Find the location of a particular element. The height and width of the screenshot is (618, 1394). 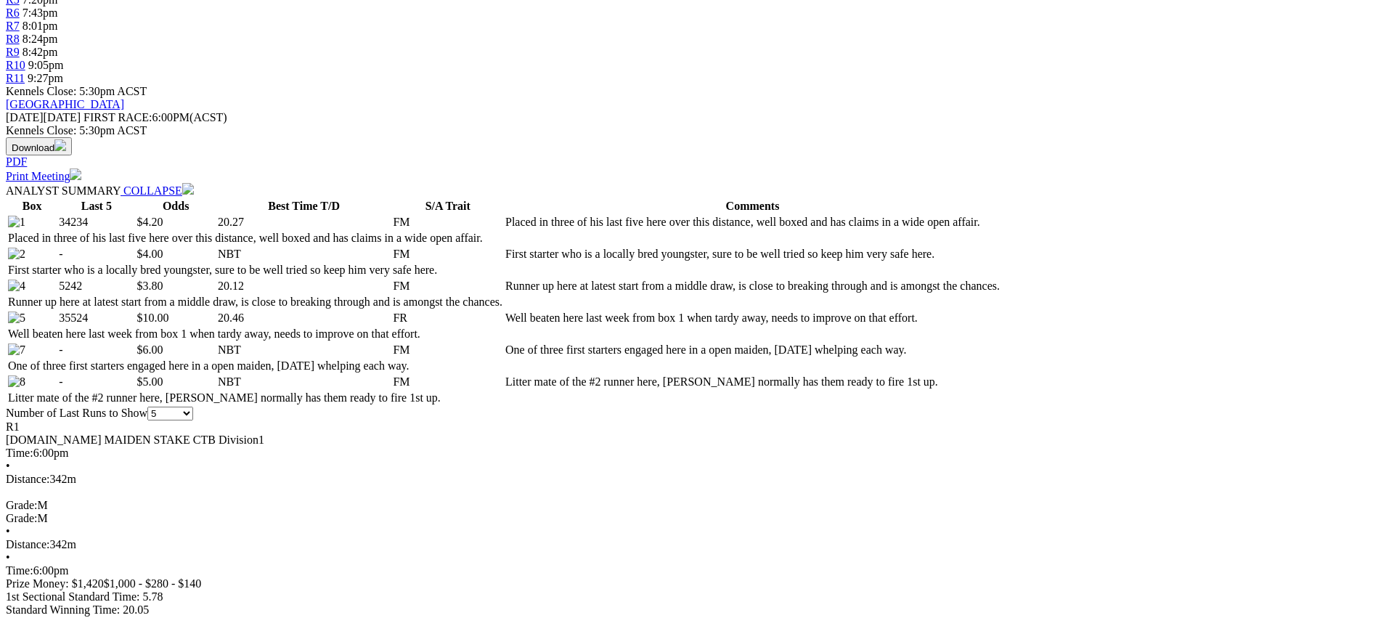

div: Download is located at coordinates (697, 162).